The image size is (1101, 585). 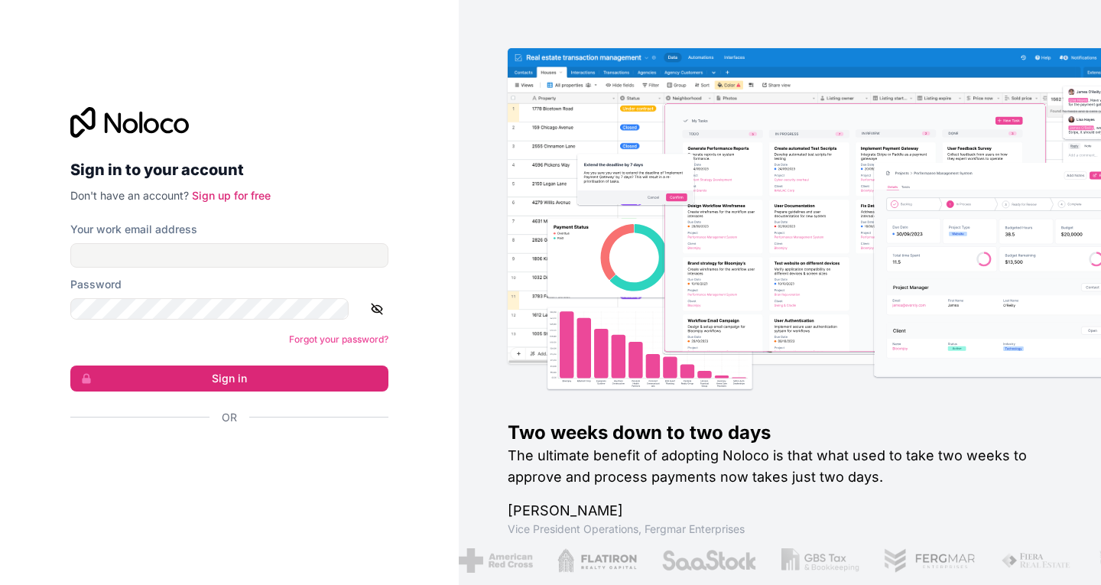 I want to click on img: /assets/american-red-cross-BAupjrZR.png, so click(x=495, y=560).